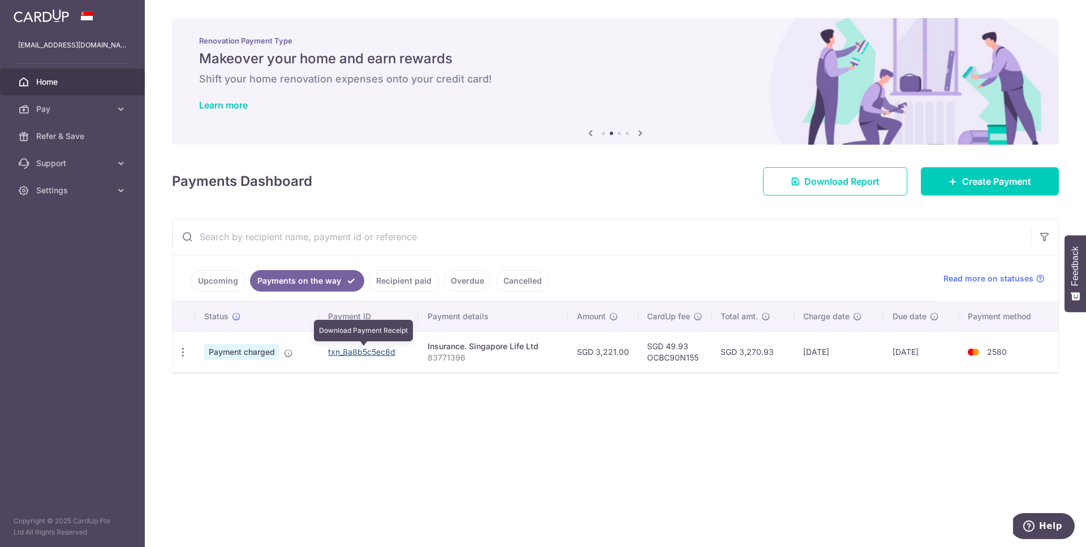 This screenshot has width=1086, height=547. Describe the element at coordinates (615, 79) in the screenshot. I see `h6: Shift your home renovation expenses onto your credit card!` at that location.